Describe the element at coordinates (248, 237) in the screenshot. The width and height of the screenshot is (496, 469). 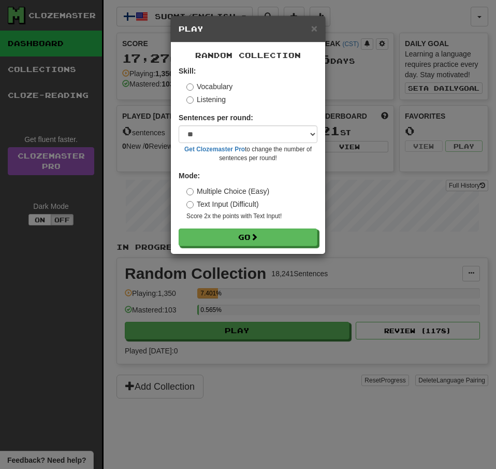
I see `button: Go` at that location.